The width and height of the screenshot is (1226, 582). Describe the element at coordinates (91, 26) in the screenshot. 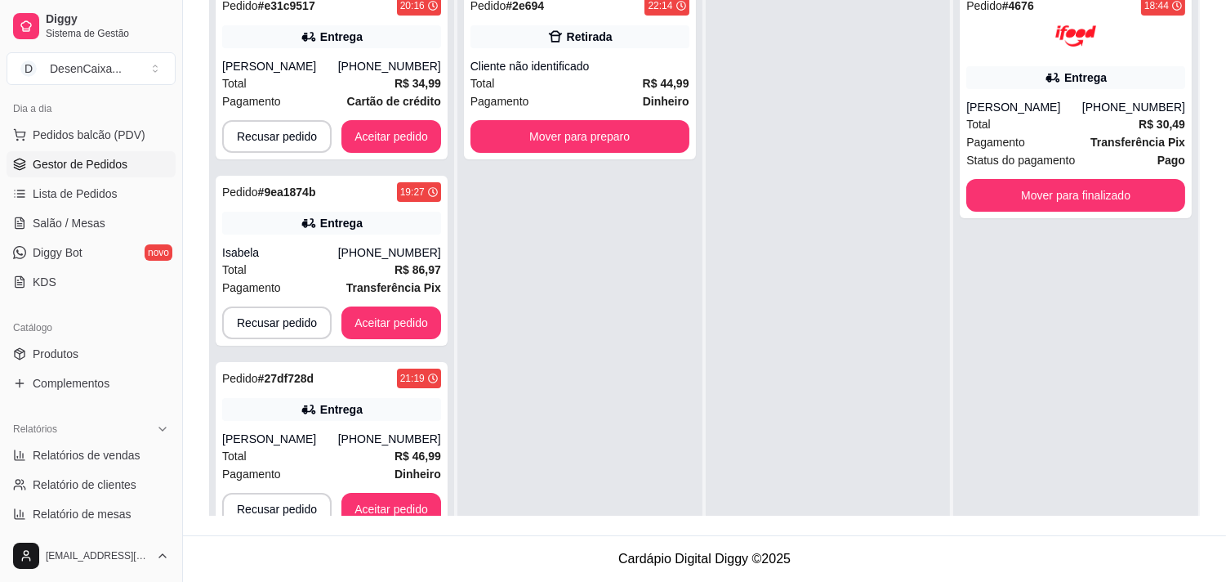

I see `a: DiggySistema de Gestão` at that location.